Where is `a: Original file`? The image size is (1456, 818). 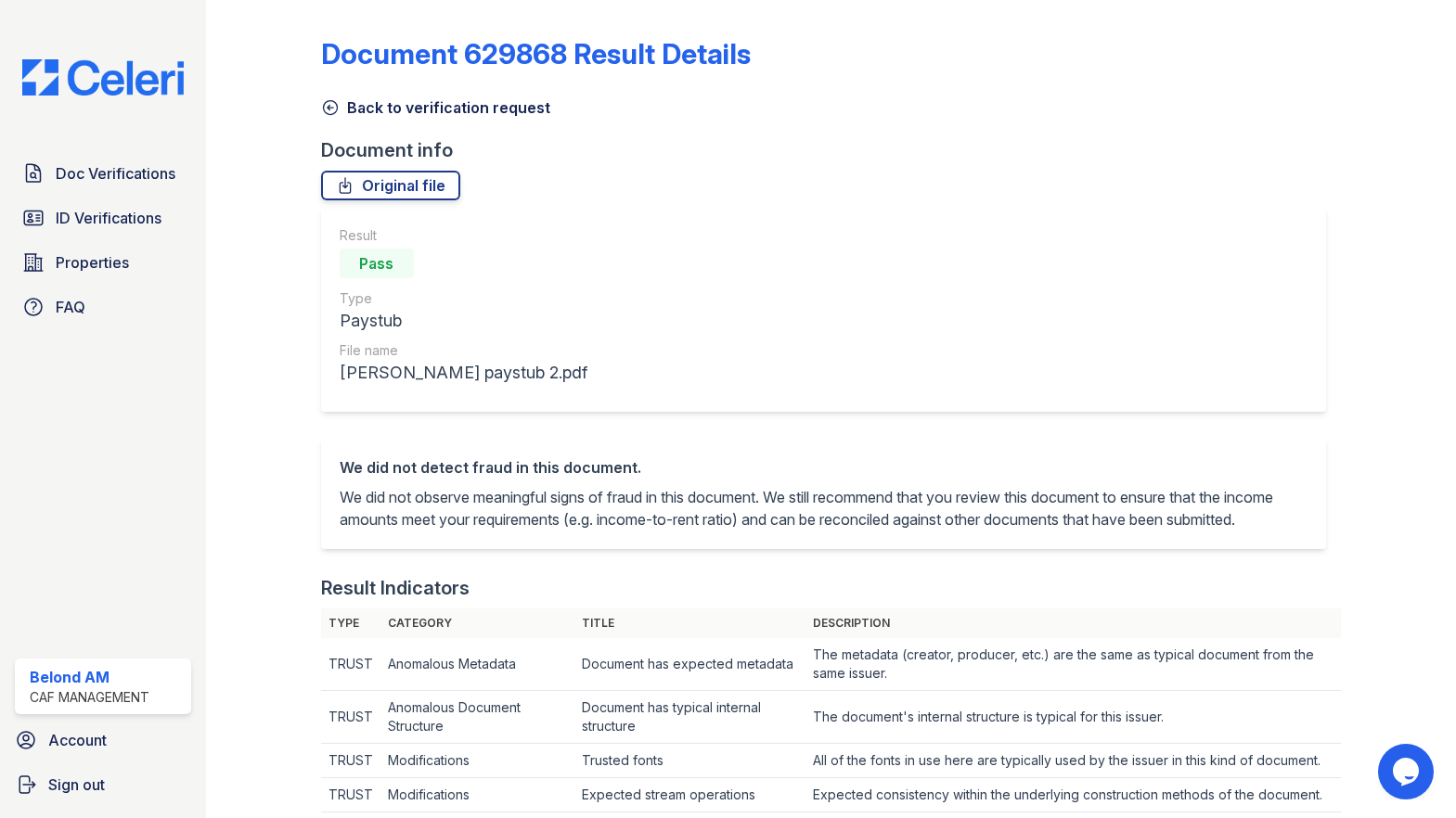
a: Original file is located at coordinates (390, 186).